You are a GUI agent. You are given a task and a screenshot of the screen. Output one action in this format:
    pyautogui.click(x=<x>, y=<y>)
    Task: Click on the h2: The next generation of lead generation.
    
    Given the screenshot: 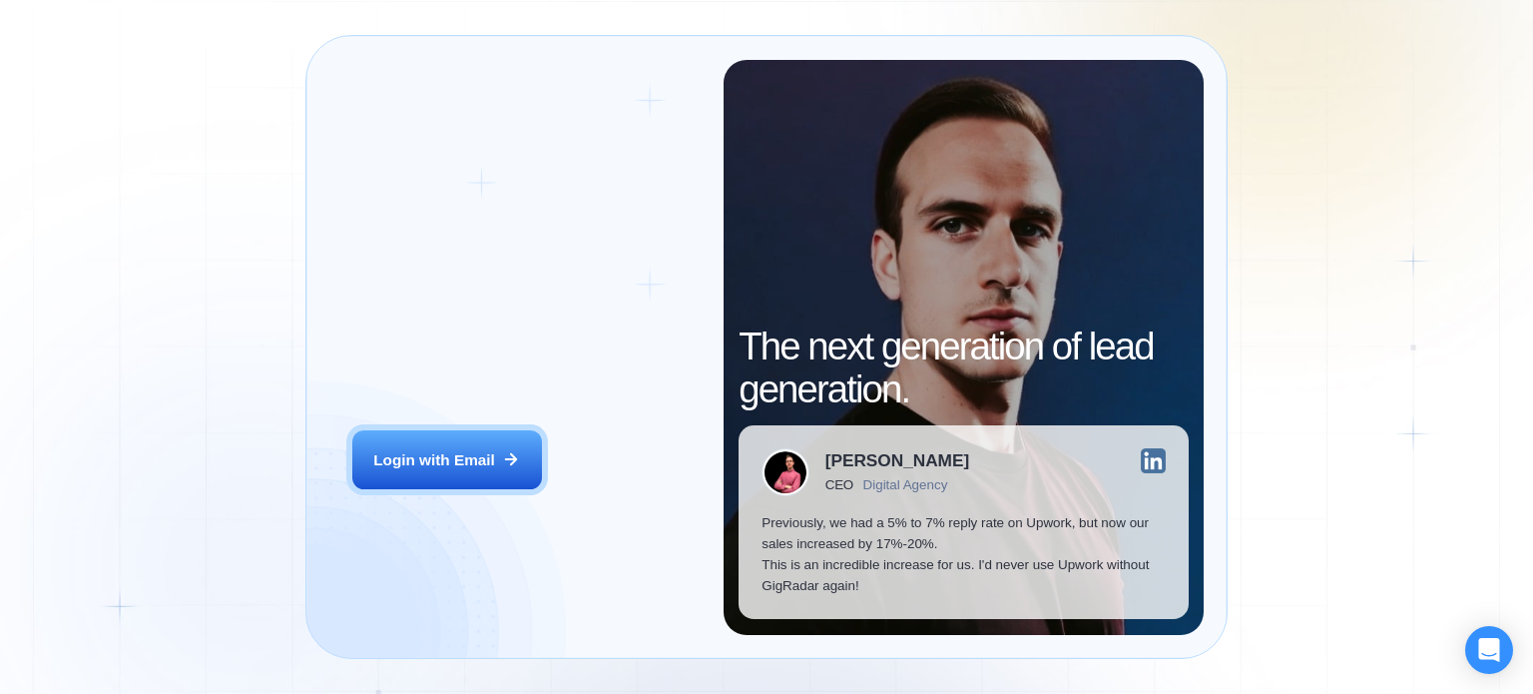 What is the action you would take?
    pyautogui.click(x=963, y=367)
    